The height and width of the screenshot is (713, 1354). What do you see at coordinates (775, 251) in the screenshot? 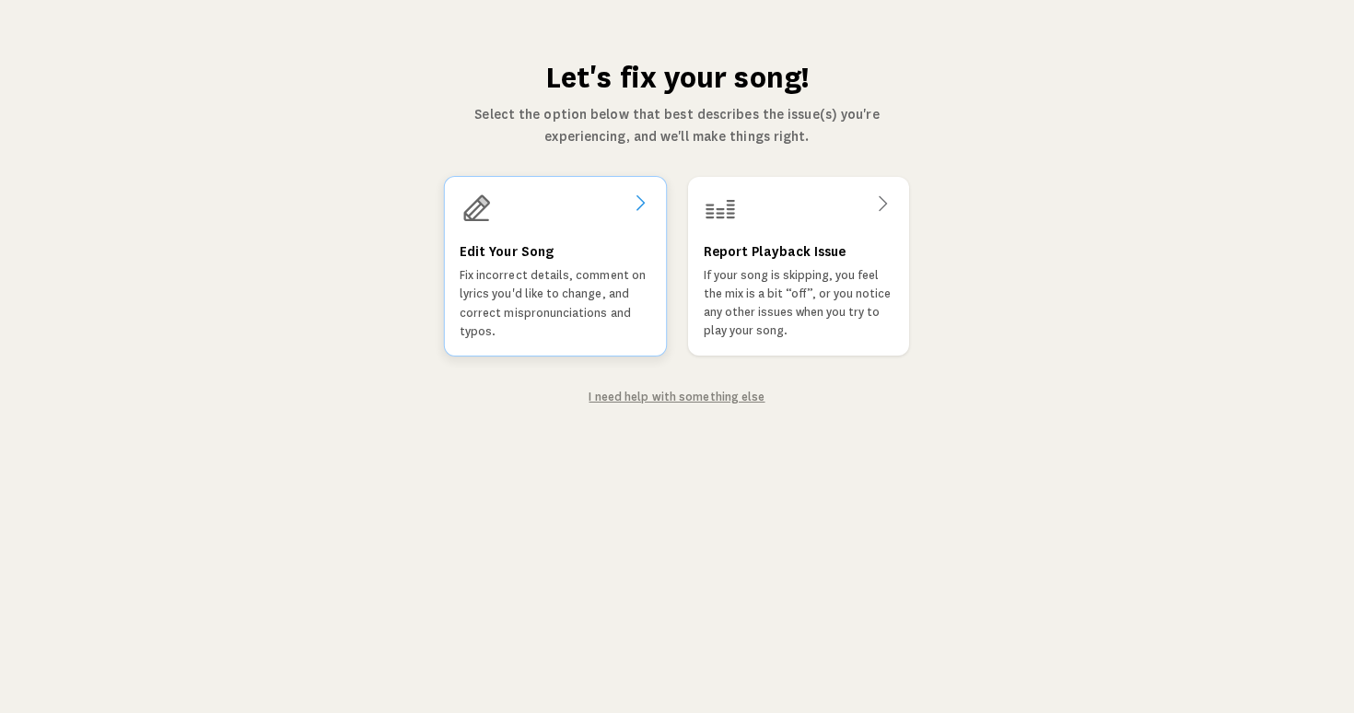
I see `h3: Report Playback Issue` at bounding box center [775, 251].